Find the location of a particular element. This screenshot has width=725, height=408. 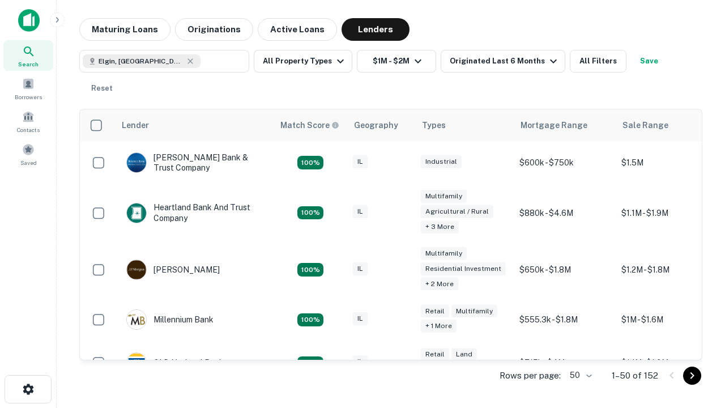

button: Active Loans is located at coordinates (297, 29).